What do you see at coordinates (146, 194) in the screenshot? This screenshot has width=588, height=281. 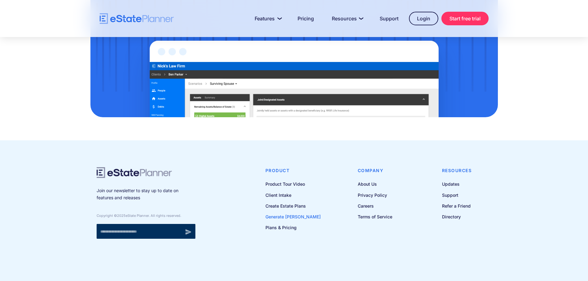 I see `p: Join our newsletter to stay up to date on features and releases` at bounding box center [146, 194].